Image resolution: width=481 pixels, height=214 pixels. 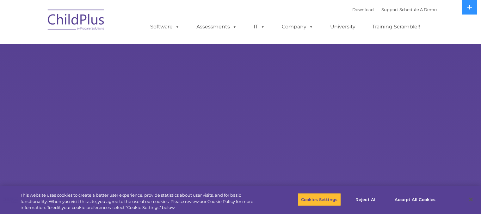 What do you see at coordinates (165, 27) in the screenshot?
I see `a: Software` at bounding box center [165, 27].